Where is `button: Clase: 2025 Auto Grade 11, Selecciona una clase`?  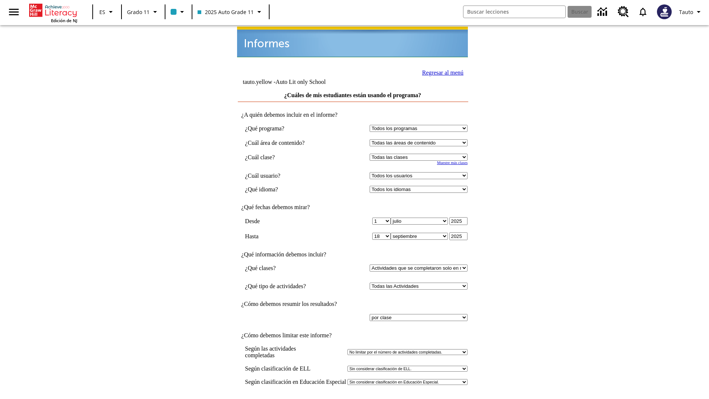 button: Clase: 2025 Auto Grade 11, Selecciona una clase is located at coordinates (230, 12).